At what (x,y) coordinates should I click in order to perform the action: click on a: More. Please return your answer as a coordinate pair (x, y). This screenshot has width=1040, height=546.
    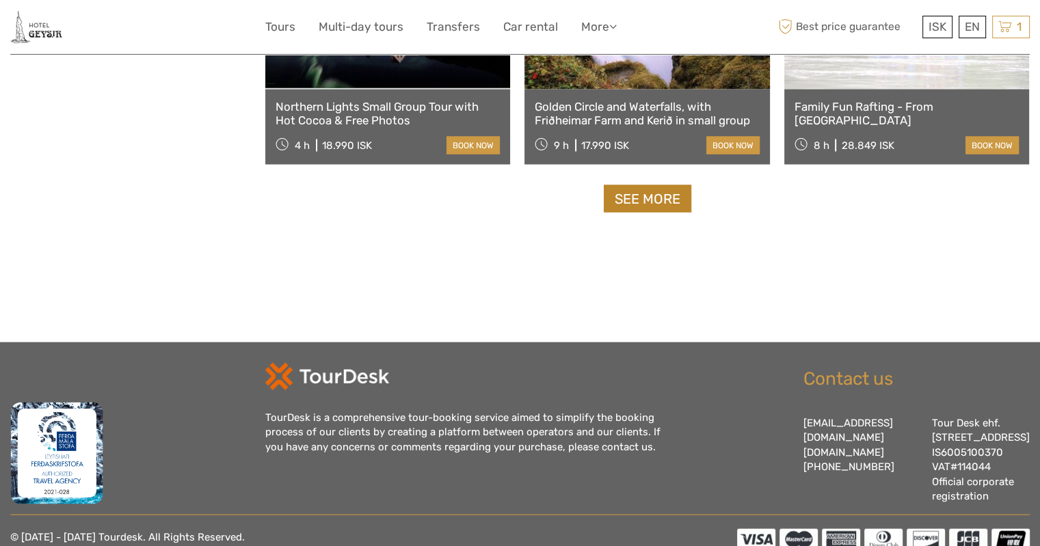
    Looking at the image, I should click on (599, 27).